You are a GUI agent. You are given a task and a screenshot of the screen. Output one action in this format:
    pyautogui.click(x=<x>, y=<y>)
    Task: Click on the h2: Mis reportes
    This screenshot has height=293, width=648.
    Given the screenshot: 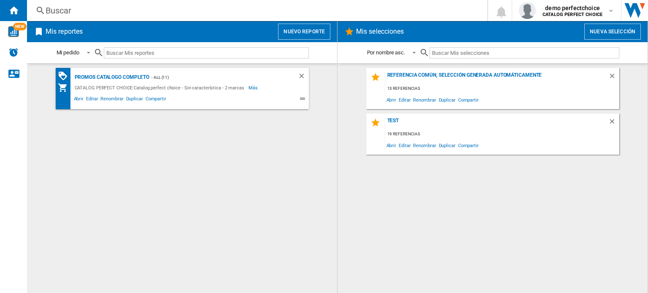 What is the action you would take?
    pyautogui.click(x=64, y=32)
    